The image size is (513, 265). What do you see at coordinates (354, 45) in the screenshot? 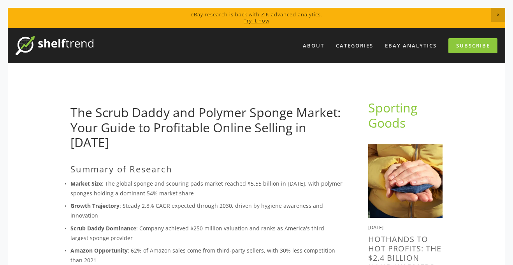
I see `div: Categories` at bounding box center [354, 45].